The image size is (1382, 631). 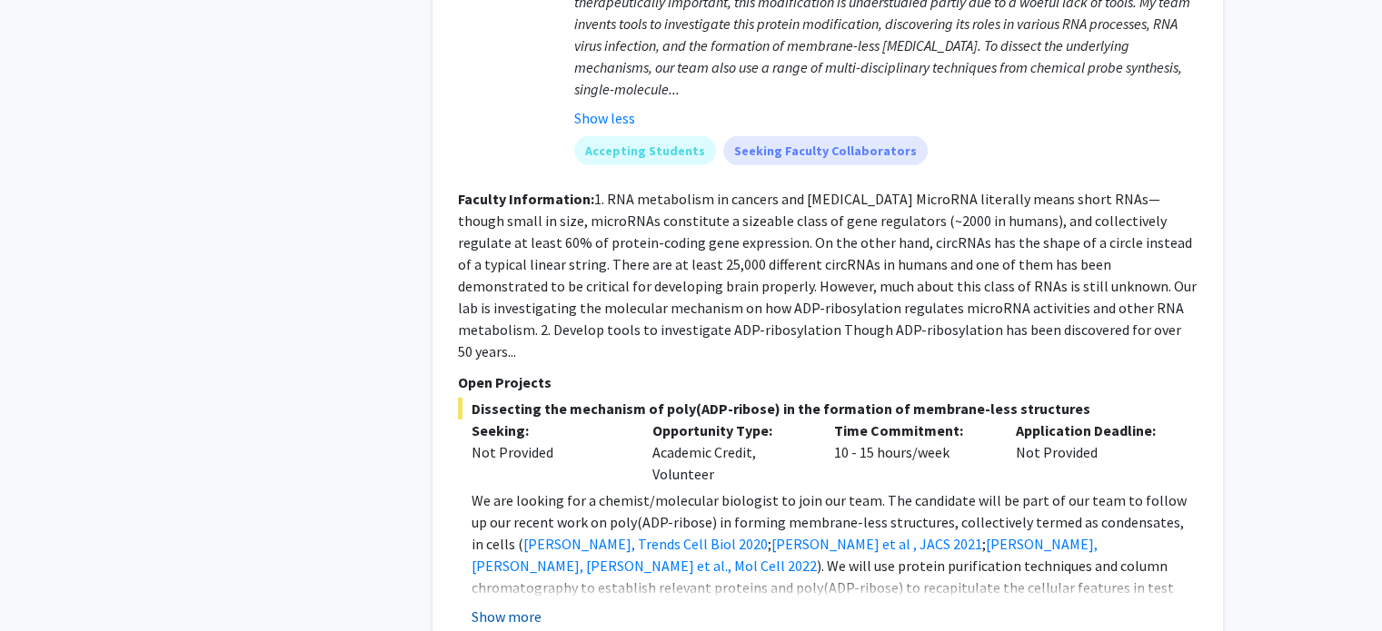 I want to click on b: Faculty Information:, so click(x=526, y=199).